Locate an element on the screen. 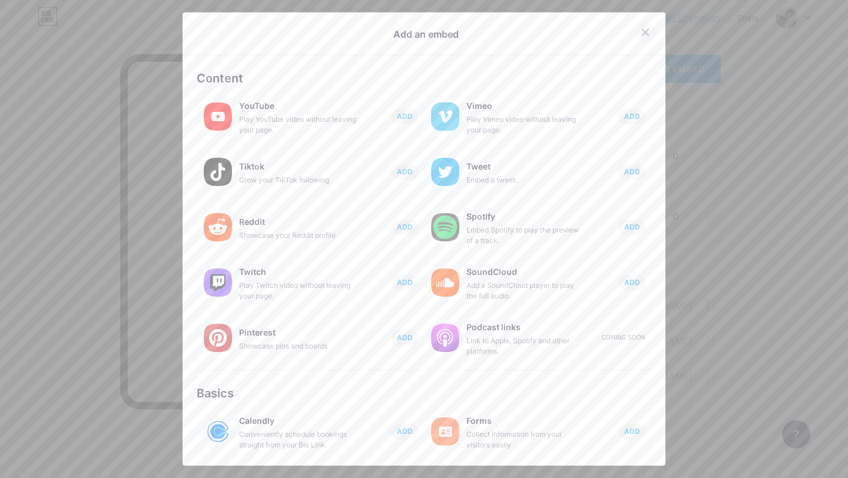 The height and width of the screenshot is (478, 848). div: Play YouTube video without leaving your page. is located at coordinates (298, 125).